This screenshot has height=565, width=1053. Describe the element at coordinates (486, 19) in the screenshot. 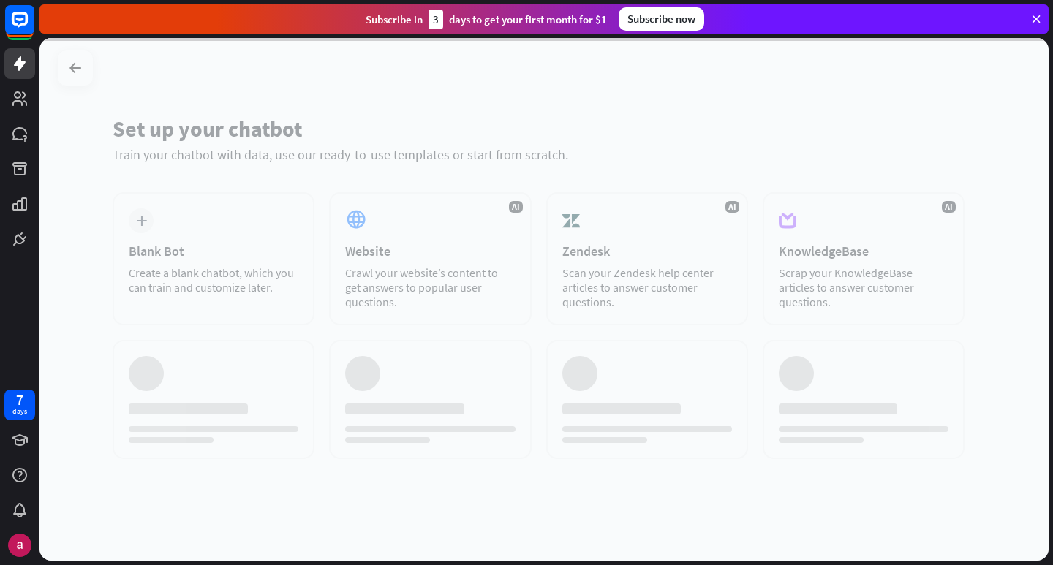

I see `div: Subscribe in days to get your first month for $1` at that location.